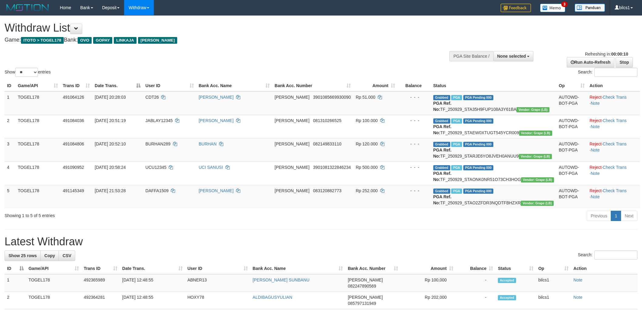 Image resolution: width=642 pixels, height=310 pixels. Describe the element at coordinates (211, 167) in the screenshot. I see `a: UCI SANUSI` at that location.